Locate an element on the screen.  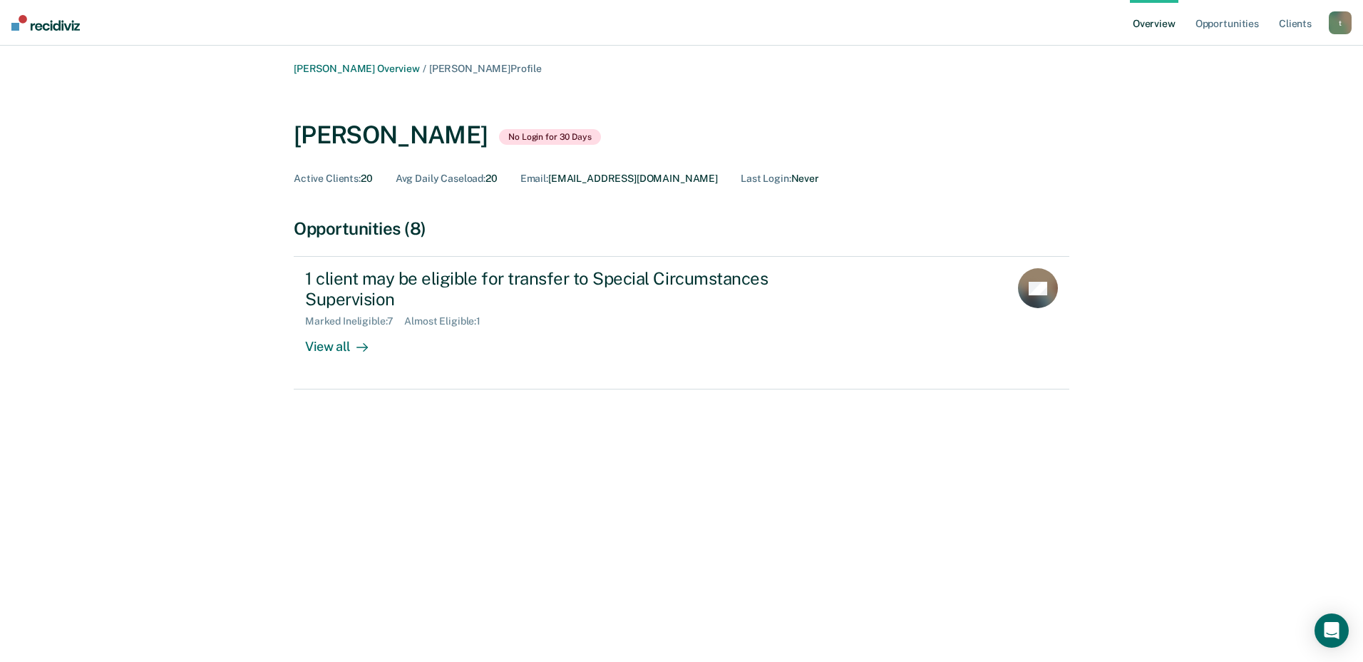
span: Avg Daily Caseload : is located at coordinates (441, 178).